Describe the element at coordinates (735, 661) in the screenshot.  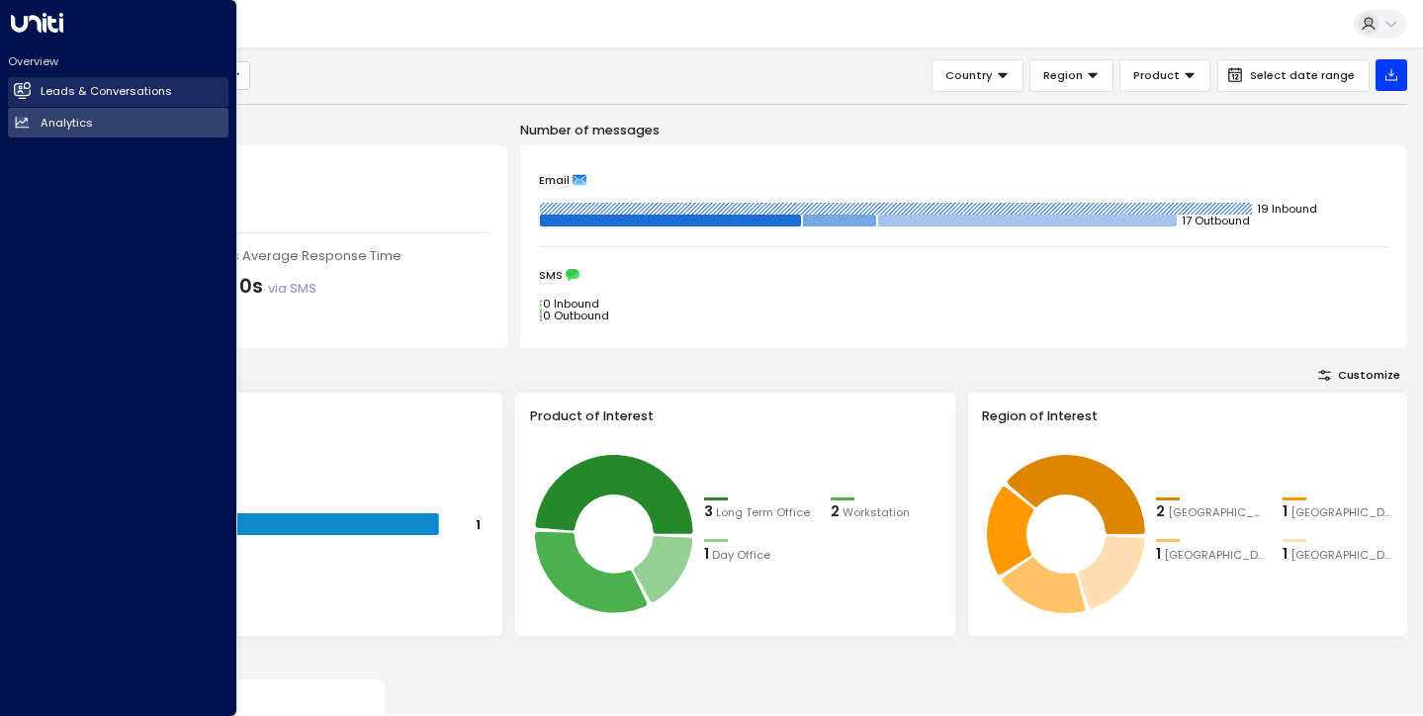
I see `p: Conversion Metrics` at that location.